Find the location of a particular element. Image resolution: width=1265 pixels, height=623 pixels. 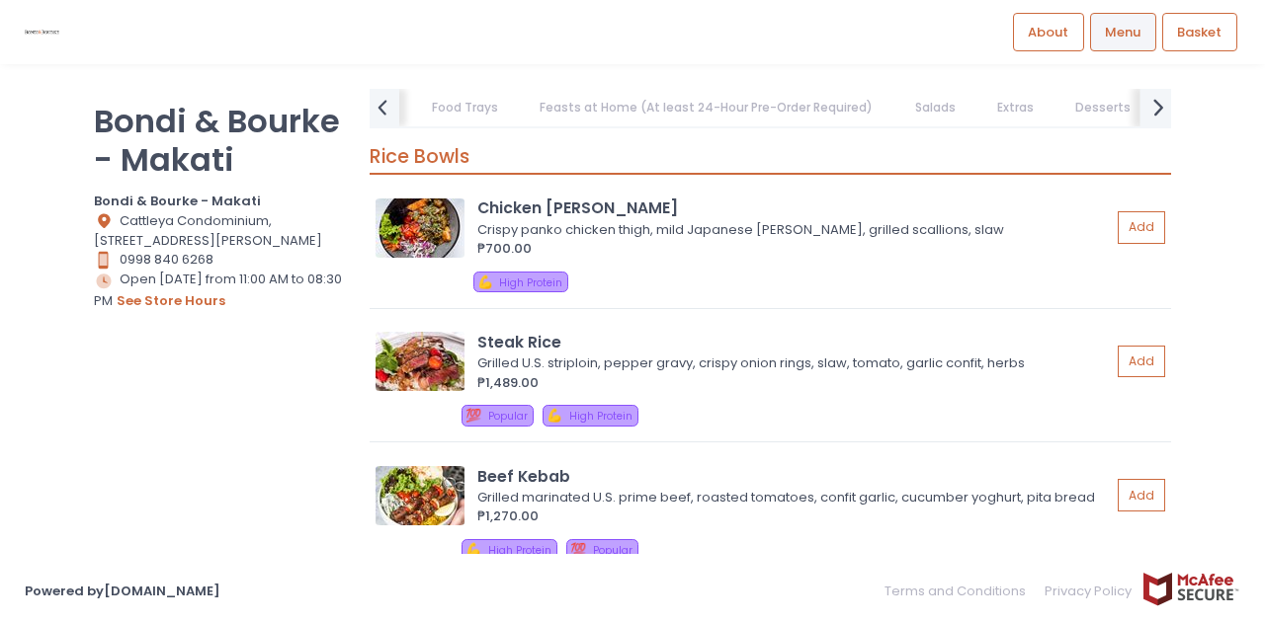

div: ₱1,270.00 is located at coordinates (793, 517).